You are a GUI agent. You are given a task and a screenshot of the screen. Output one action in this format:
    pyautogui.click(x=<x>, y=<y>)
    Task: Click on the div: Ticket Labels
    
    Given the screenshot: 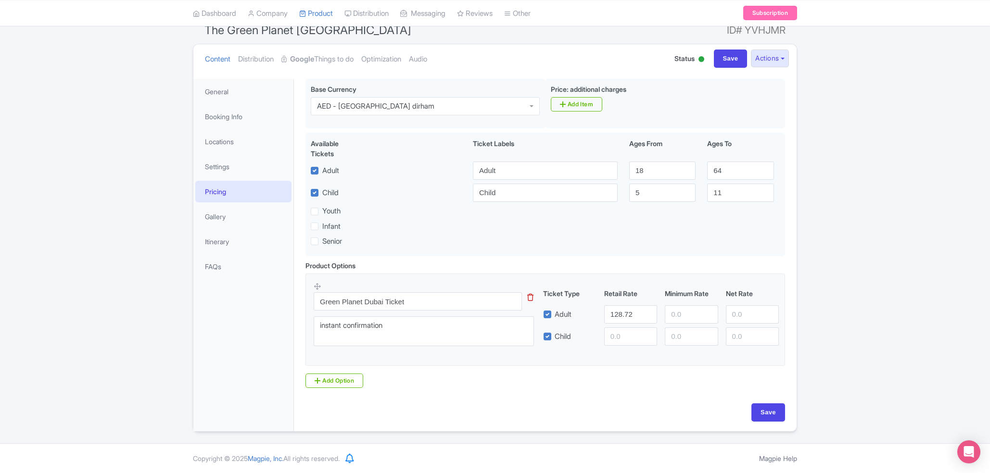 What is the action you would take?
    pyautogui.click(x=545, y=149)
    